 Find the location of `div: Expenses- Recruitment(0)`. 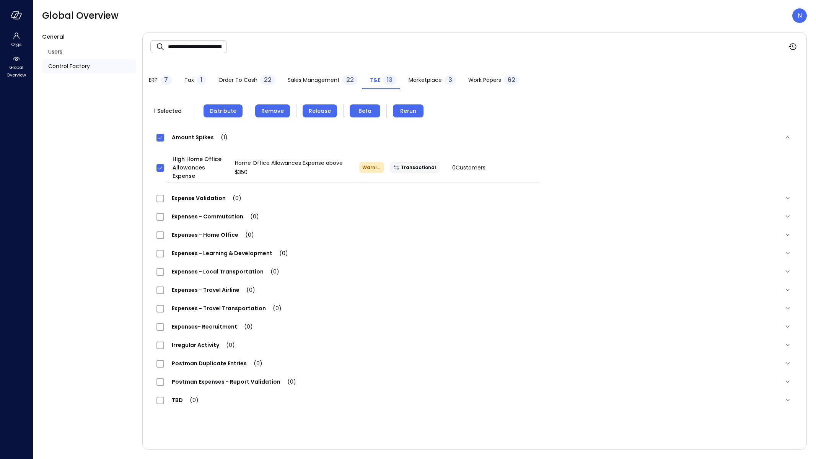

div: Expenses- Recruitment(0) is located at coordinates (474, 327).